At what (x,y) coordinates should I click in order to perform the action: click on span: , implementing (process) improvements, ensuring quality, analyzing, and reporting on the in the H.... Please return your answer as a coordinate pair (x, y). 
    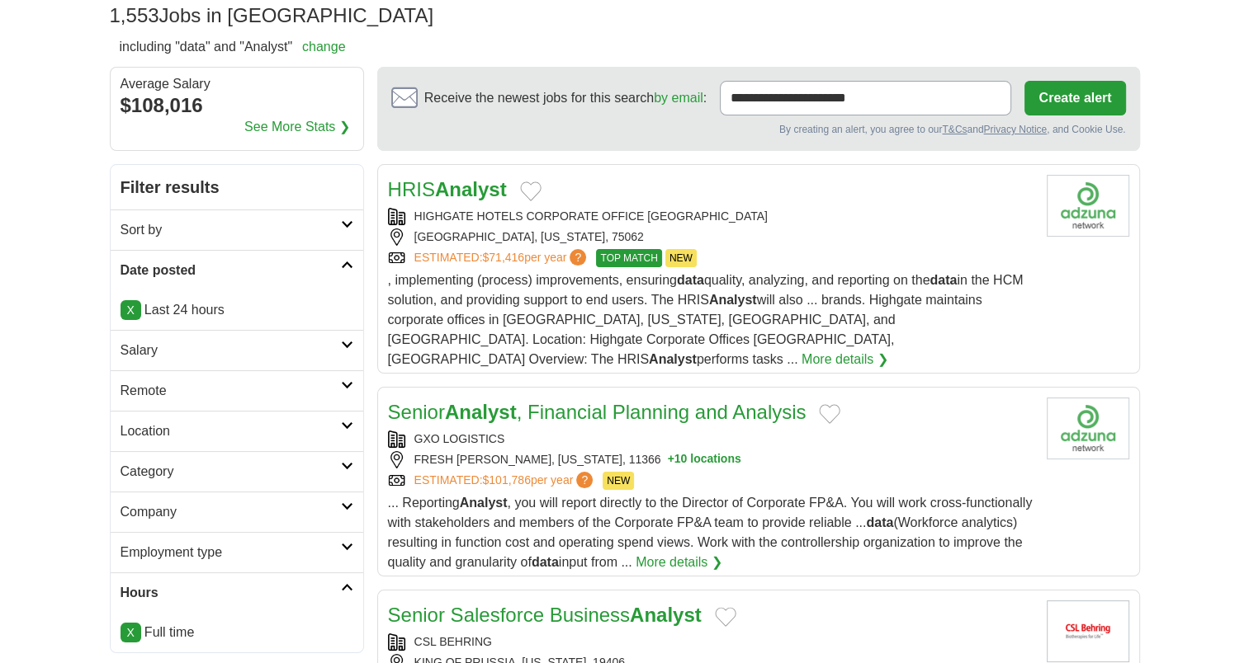
    Looking at the image, I should click on (706, 319).